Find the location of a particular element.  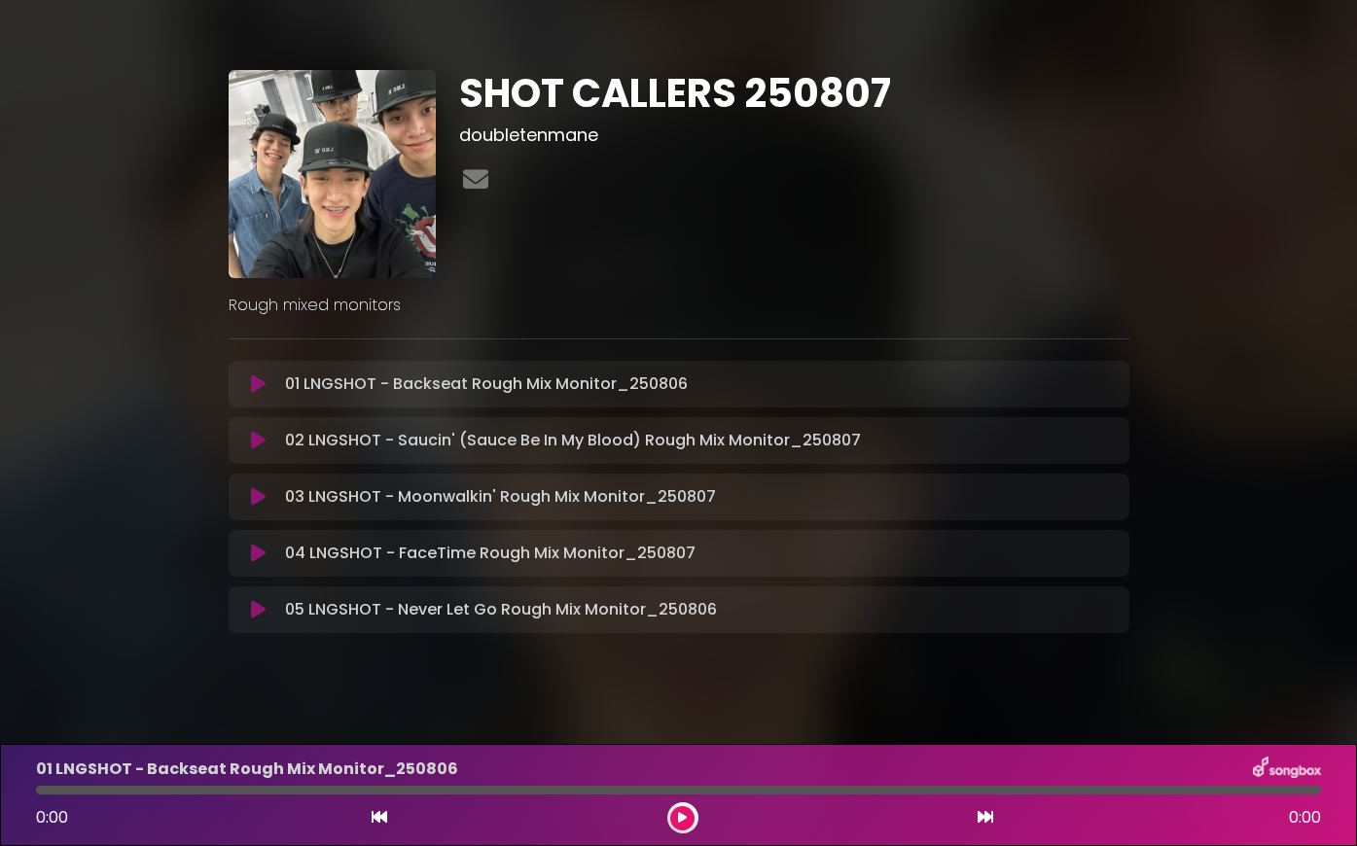

p: 03 LNGSHOT - Moonwalkin' Rough Mix Monitor_250807 is located at coordinates (500, 497).